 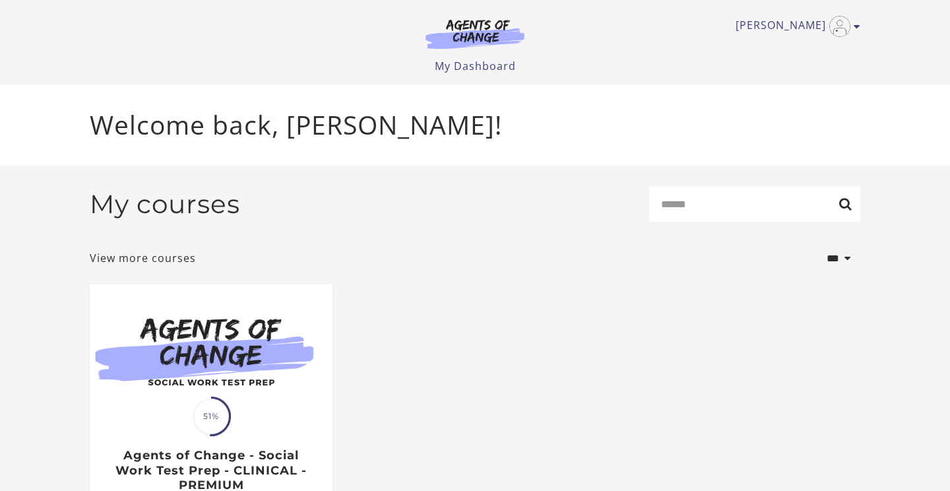 What do you see at coordinates (142, 258) in the screenshot?
I see `a: View more courses` at bounding box center [142, 258].